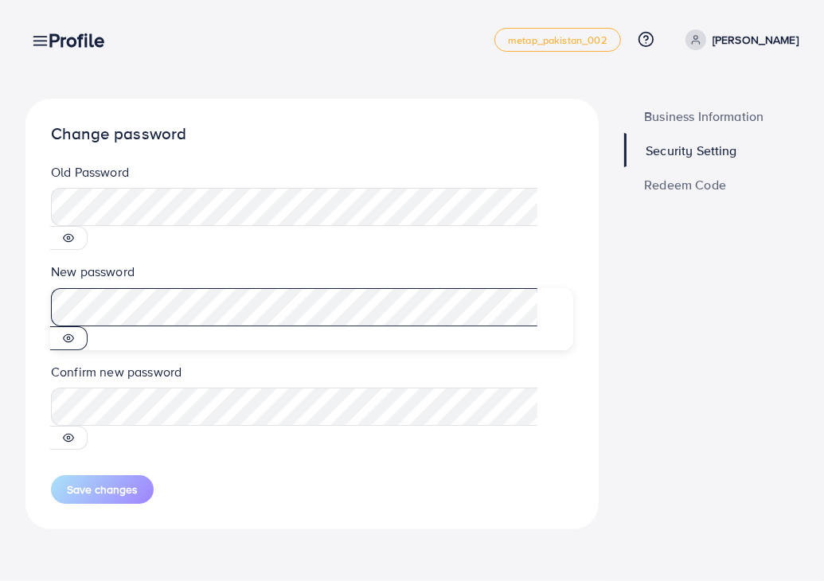 The image size is (824, 581). Describe the element at coordinates (703, 116) in the screenshot. I see `span: Business Information` at that location.